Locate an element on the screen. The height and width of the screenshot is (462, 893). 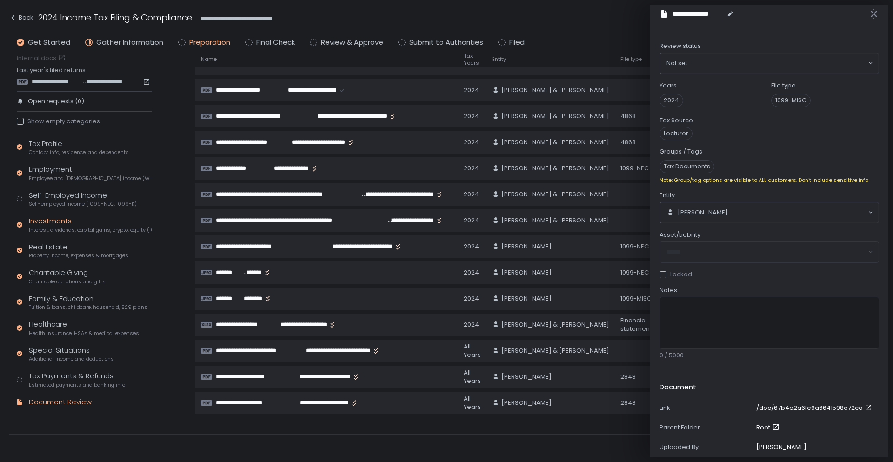
span: File type is located at coordinates (631, 59).